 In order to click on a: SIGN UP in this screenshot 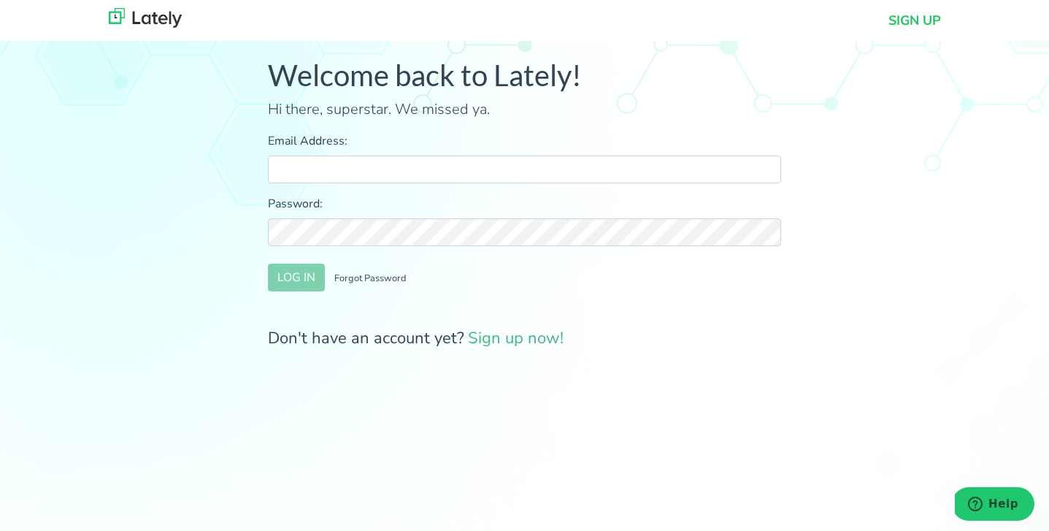, I will do `click(914, 20)`.